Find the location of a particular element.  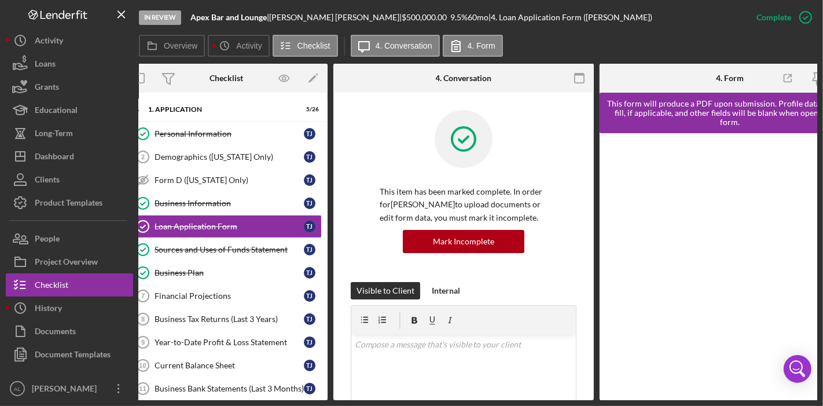

div: Personal Information is located at coordinates (229, 134).